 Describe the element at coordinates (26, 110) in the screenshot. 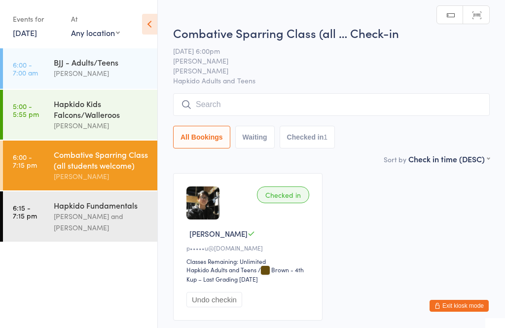

I see `time: 5:00 - 5:55 pm` at that location.